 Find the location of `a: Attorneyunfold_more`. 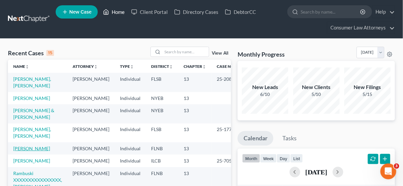

a: Attorneyunfold_more is located at coordinates (85, 66).